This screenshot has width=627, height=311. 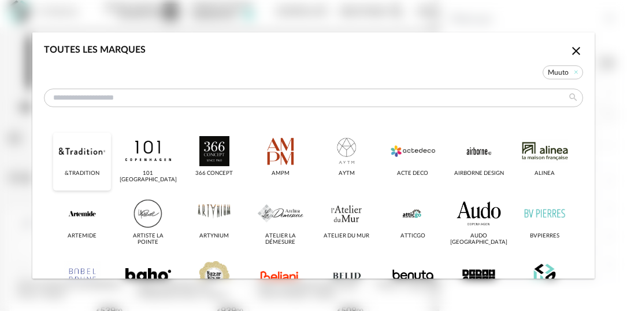 I want to click on div: 366 Concept, so click(x=214, y=173).